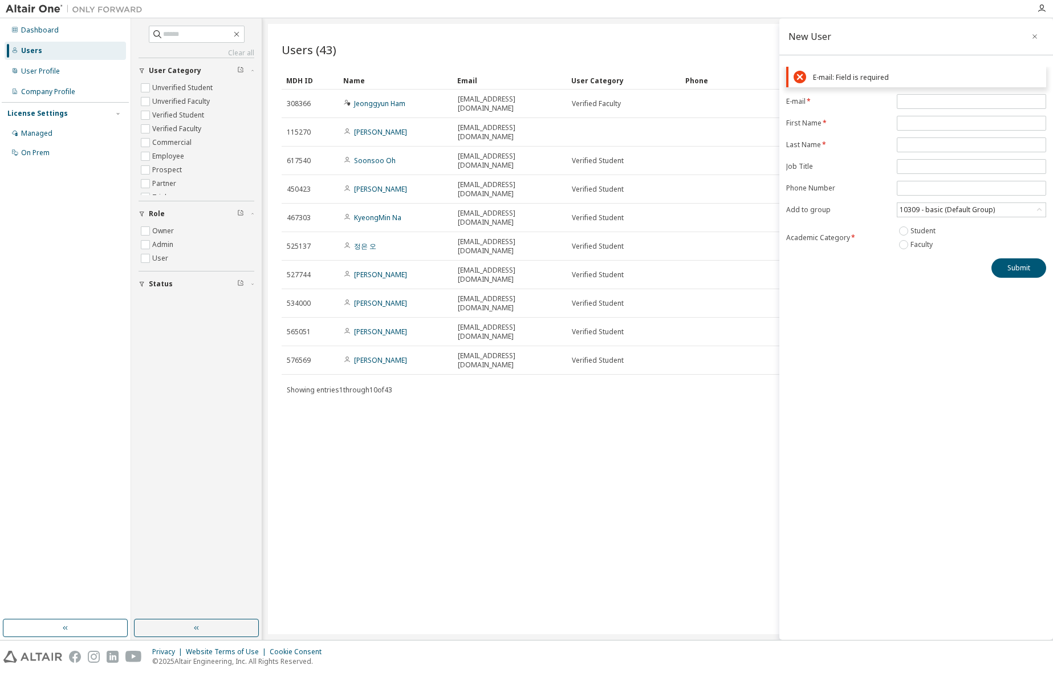 The image size is (1053, 673). What do you see at coordinates (299, 132) in the screenshot?
I see `span: 115270` at bounding box center [299, 132].